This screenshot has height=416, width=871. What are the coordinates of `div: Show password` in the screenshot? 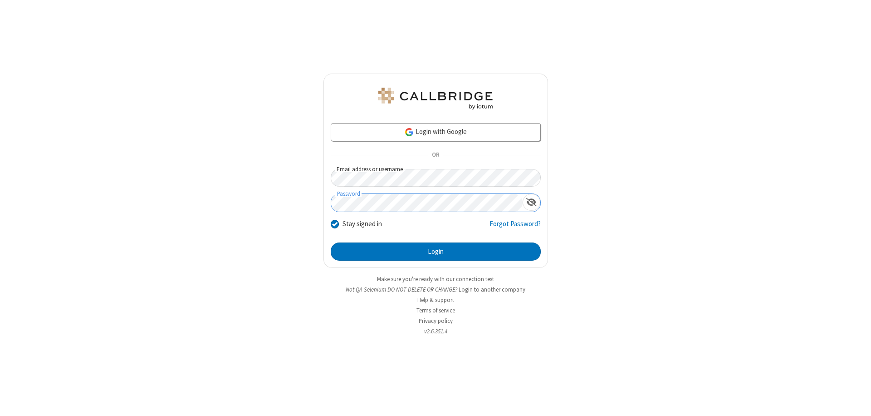 It's located at (531, 202).